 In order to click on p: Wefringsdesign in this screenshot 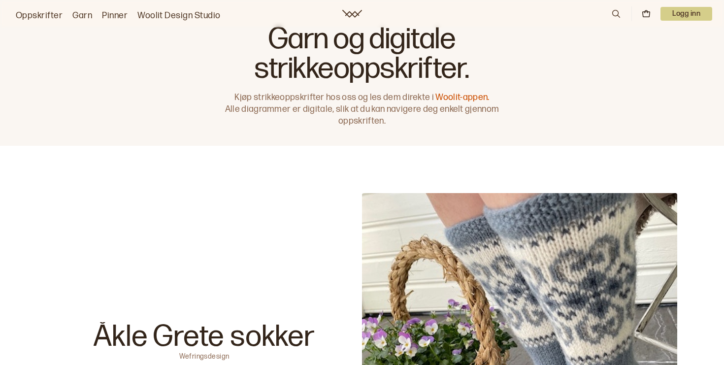, I will do `click(204, 355)`.